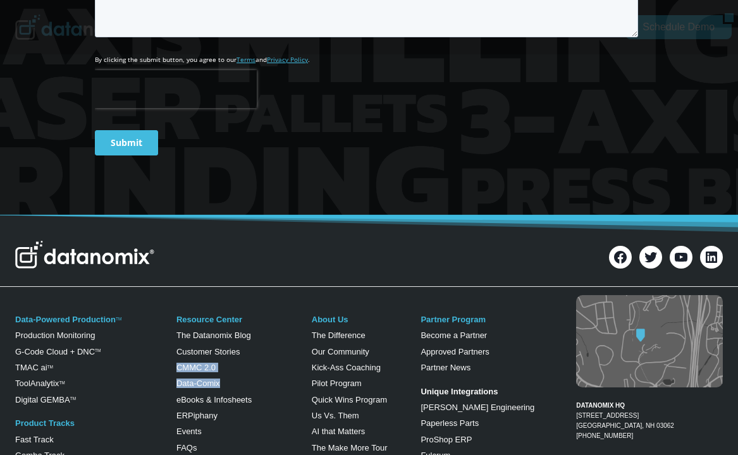 The height and width of the screenshot is (455, 738). Describe the element at coordinates (446, 440) in the screenshot. I see `a: ProShop ERP` at that location.